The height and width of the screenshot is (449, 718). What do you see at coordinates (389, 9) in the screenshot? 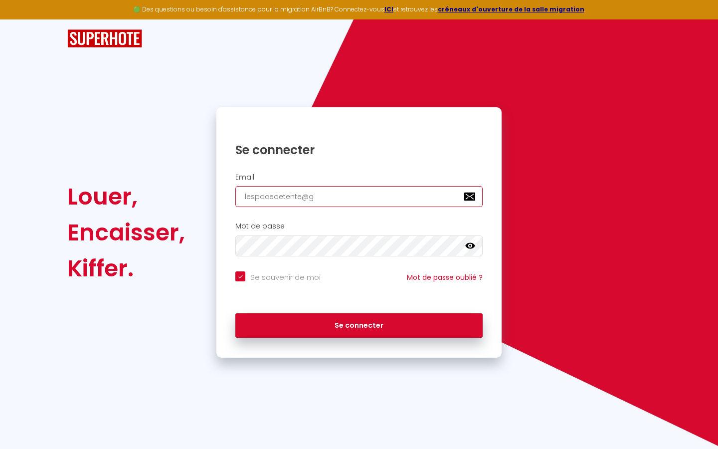
I see `a: ICI` at bounding box center [389, 9].